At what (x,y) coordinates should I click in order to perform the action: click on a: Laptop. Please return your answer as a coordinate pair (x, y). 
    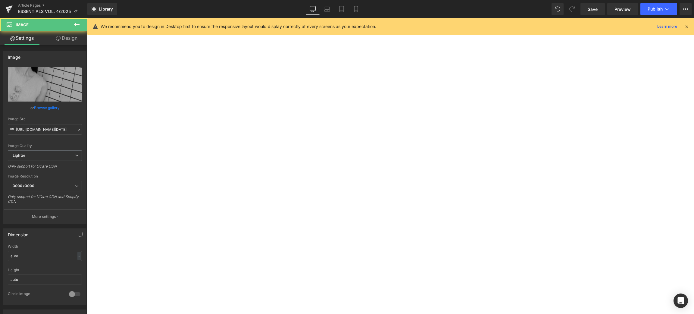
    Looking at the image, I should click on (327, 9).